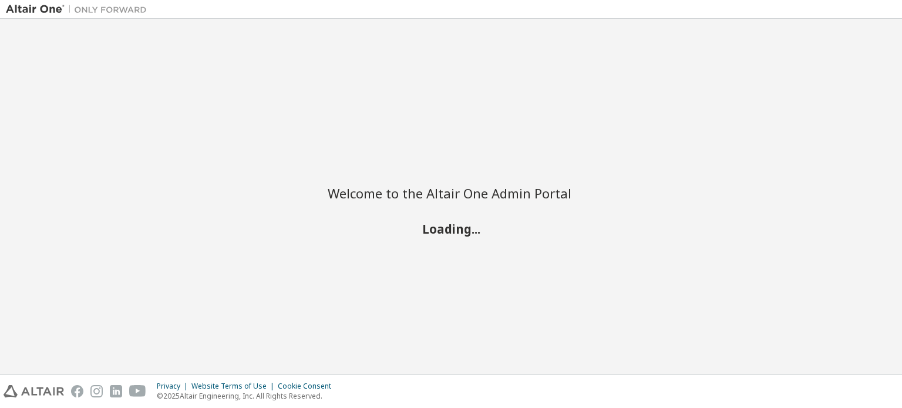 The image size is (902, 408). Describe the element at coordinates (77, 391) in the screenshot. I see `img: facebook.svg` at that location.